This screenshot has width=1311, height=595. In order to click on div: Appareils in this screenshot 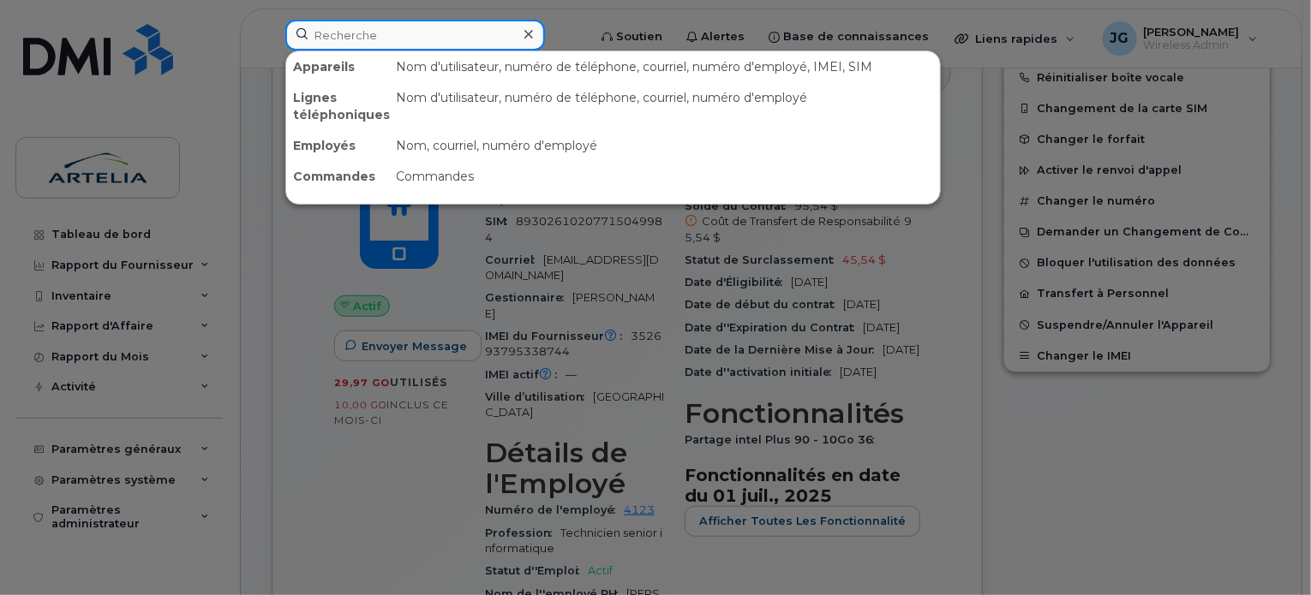, I will do `click(337, 67)`.